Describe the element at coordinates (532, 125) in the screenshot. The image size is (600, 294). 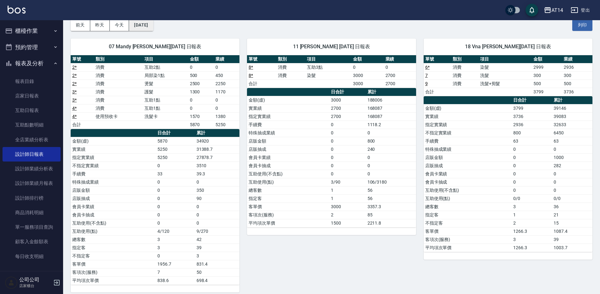
I see `td: 2936` at that location.